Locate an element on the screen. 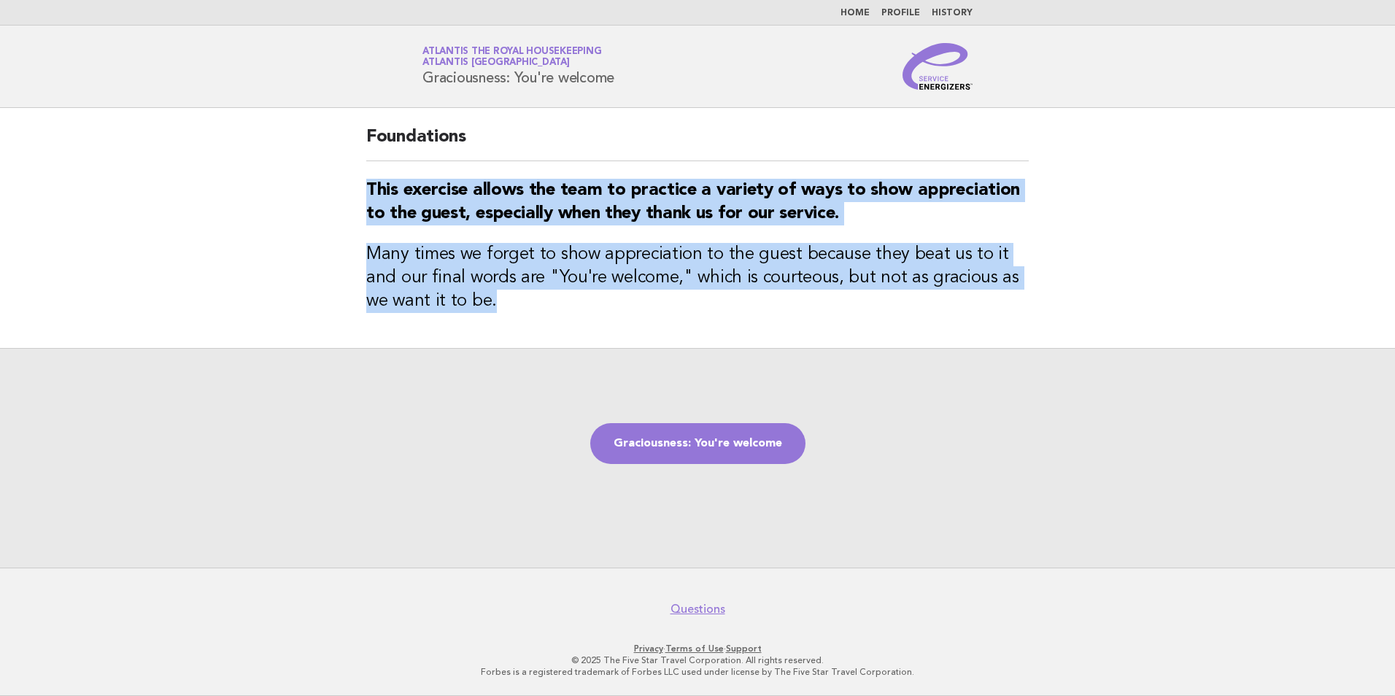 The image size is (1395, 696). a: Questions is located at coordinates (697, 609).